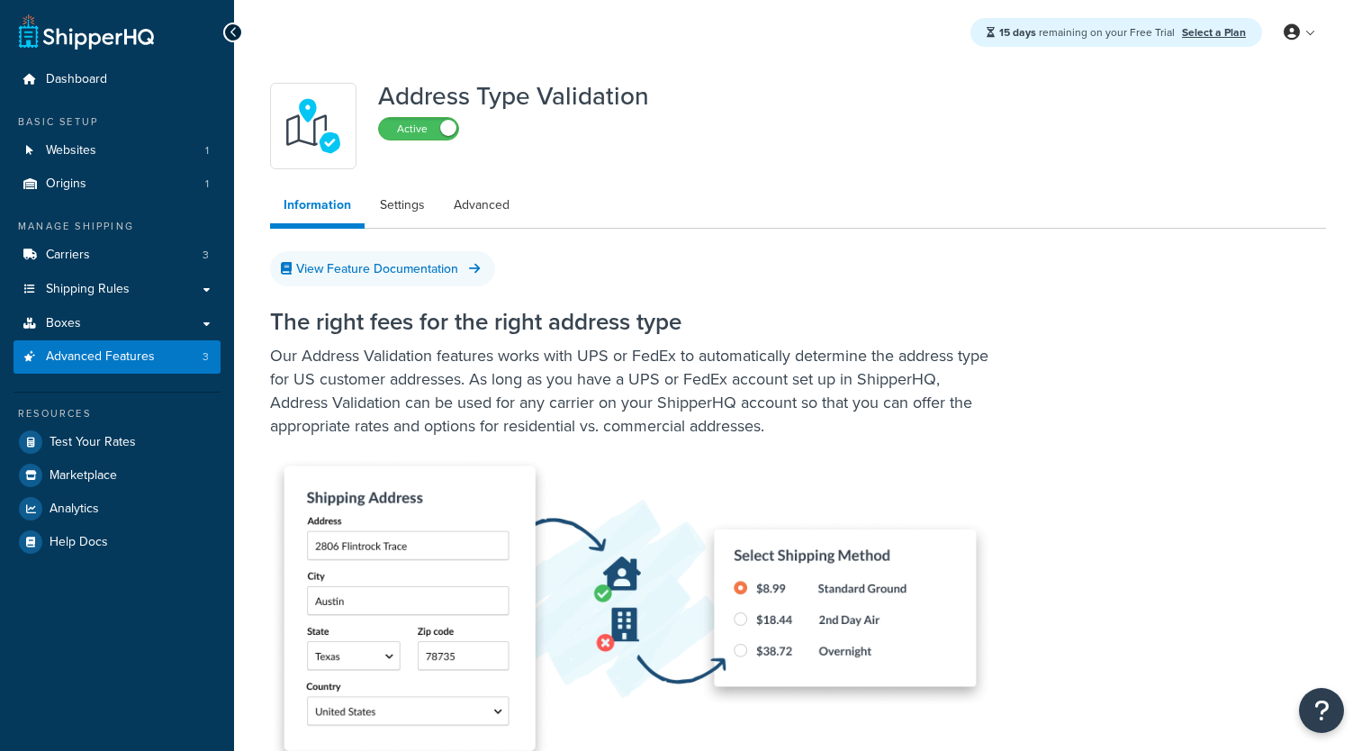 Image resolution: width=1362 pixels, height=751 pixels. I want to click on span: Marketplace, so click(83, 475).